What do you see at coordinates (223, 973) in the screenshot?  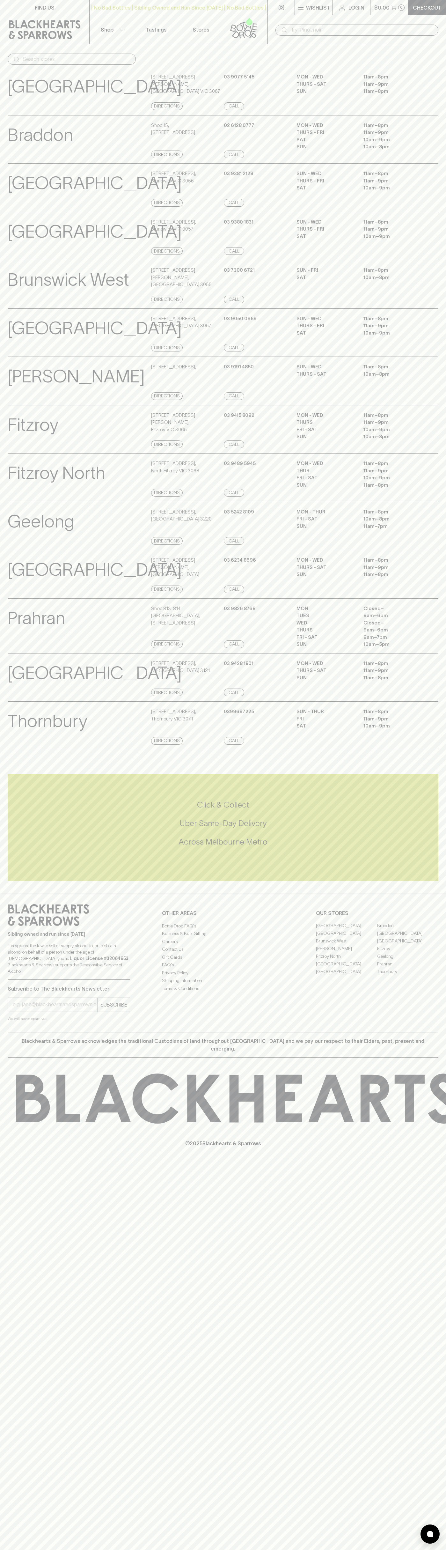 I see `a: Privacy Policy` at bounding box center [223, 973].